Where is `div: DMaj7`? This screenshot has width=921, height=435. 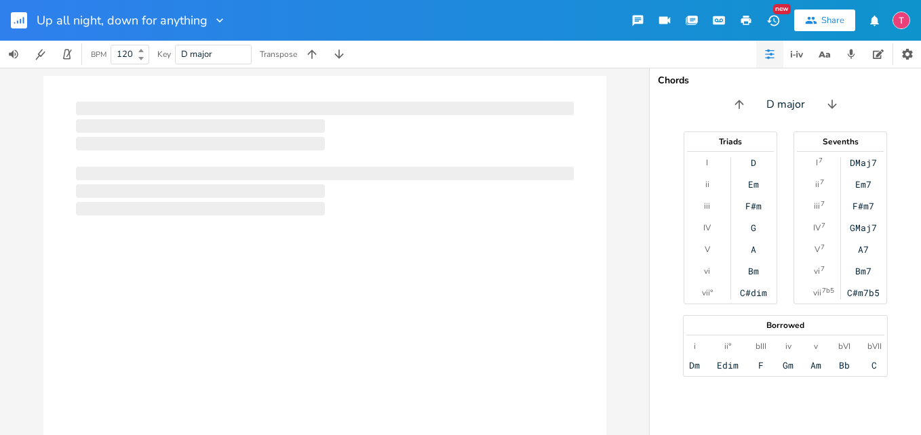 div: DMaj7 is located at coordinates (863, 163).